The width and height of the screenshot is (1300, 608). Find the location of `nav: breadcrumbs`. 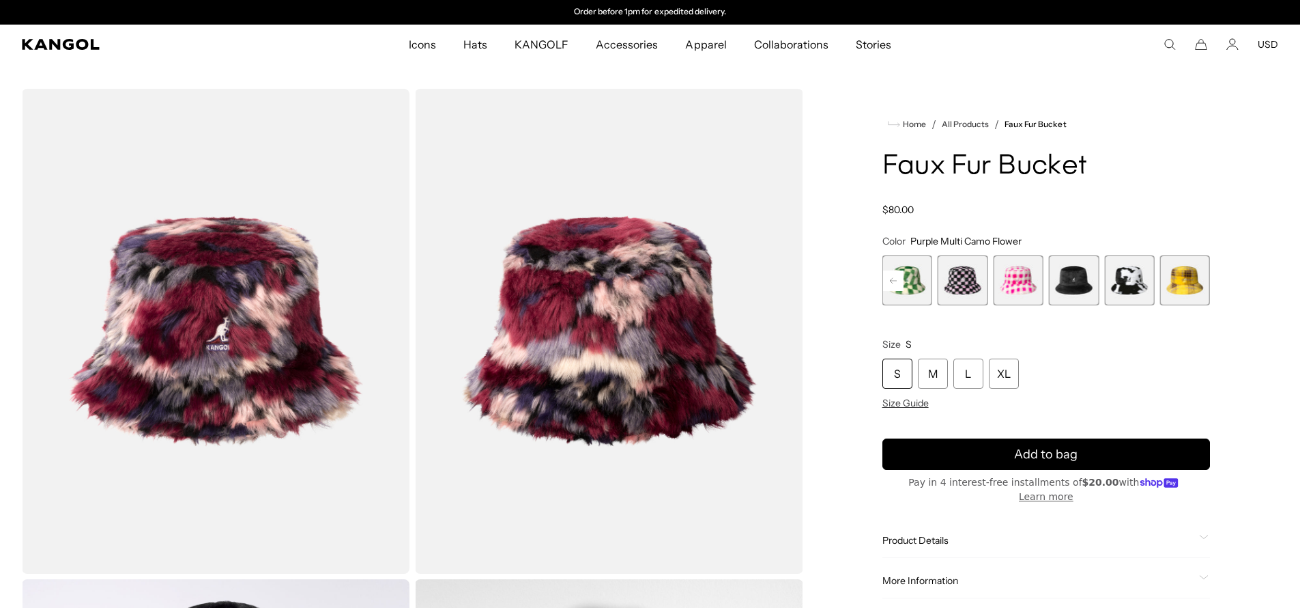

nav: breadcrumbs is located at coordinates (1047, 124).